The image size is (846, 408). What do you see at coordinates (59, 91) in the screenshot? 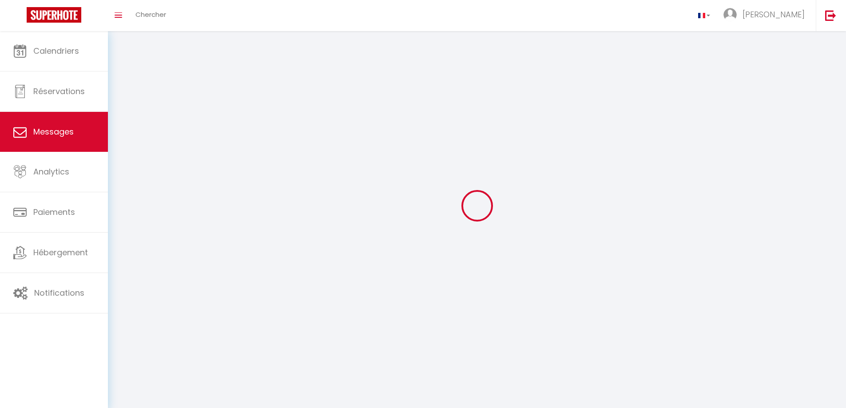
I see `span: Réservations` at bounding box center [59, 91].